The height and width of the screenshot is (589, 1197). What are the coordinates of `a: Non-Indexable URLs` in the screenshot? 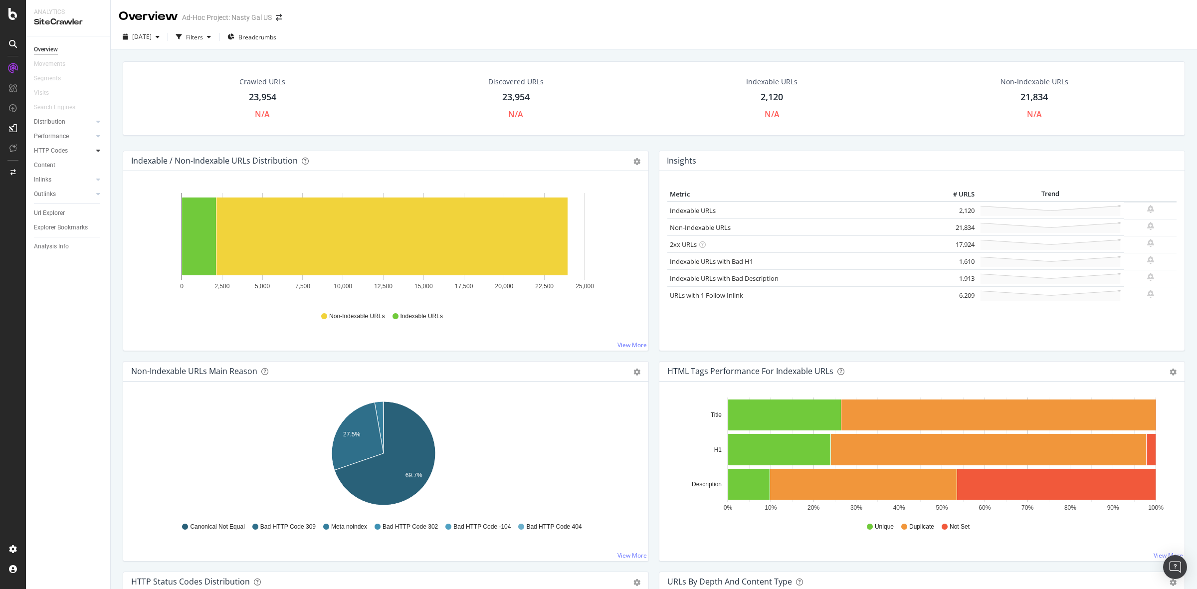 It's located at (700, 227).